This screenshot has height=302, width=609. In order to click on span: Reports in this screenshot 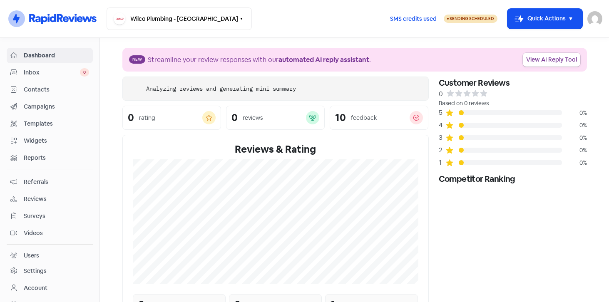, I will do `click(56, 158)`.